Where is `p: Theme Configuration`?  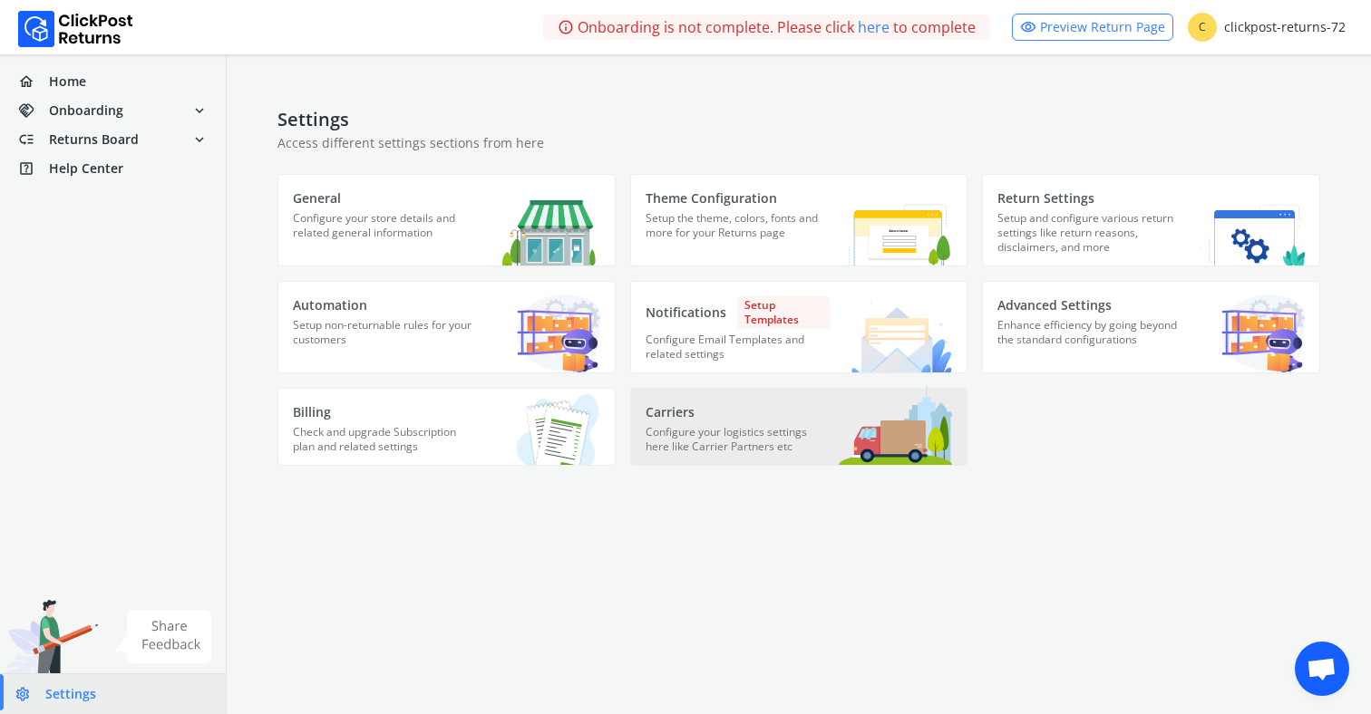
p: Theme Configuration is located at coordinates (737, 199).